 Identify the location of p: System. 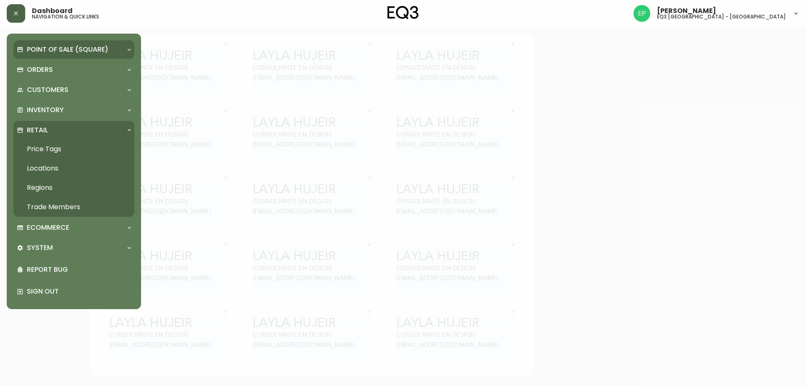
(40, 248).